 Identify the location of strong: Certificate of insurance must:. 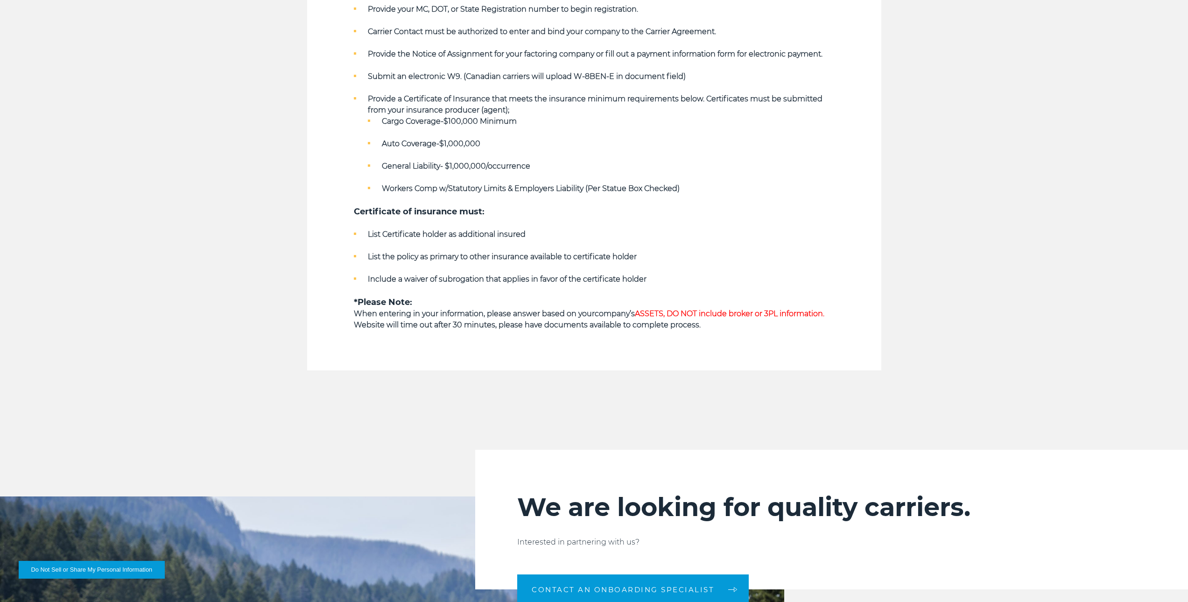
(419, 212).